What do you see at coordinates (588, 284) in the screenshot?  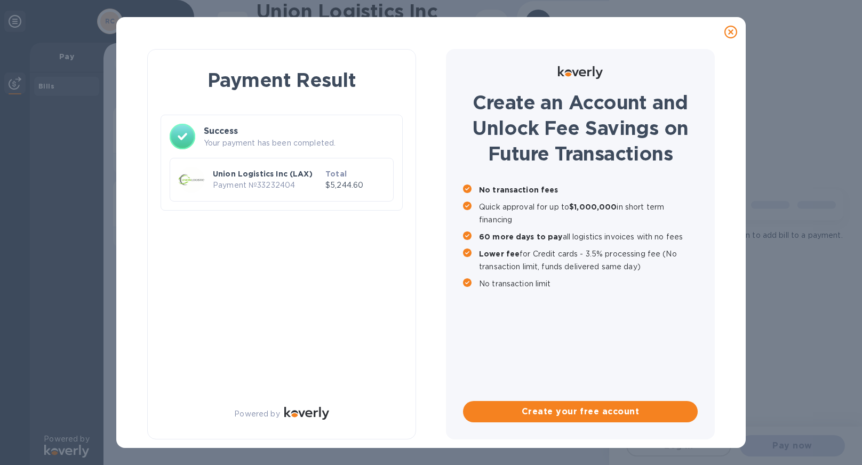 I see `p: No transaction limit` at bounding box center [588, 284].